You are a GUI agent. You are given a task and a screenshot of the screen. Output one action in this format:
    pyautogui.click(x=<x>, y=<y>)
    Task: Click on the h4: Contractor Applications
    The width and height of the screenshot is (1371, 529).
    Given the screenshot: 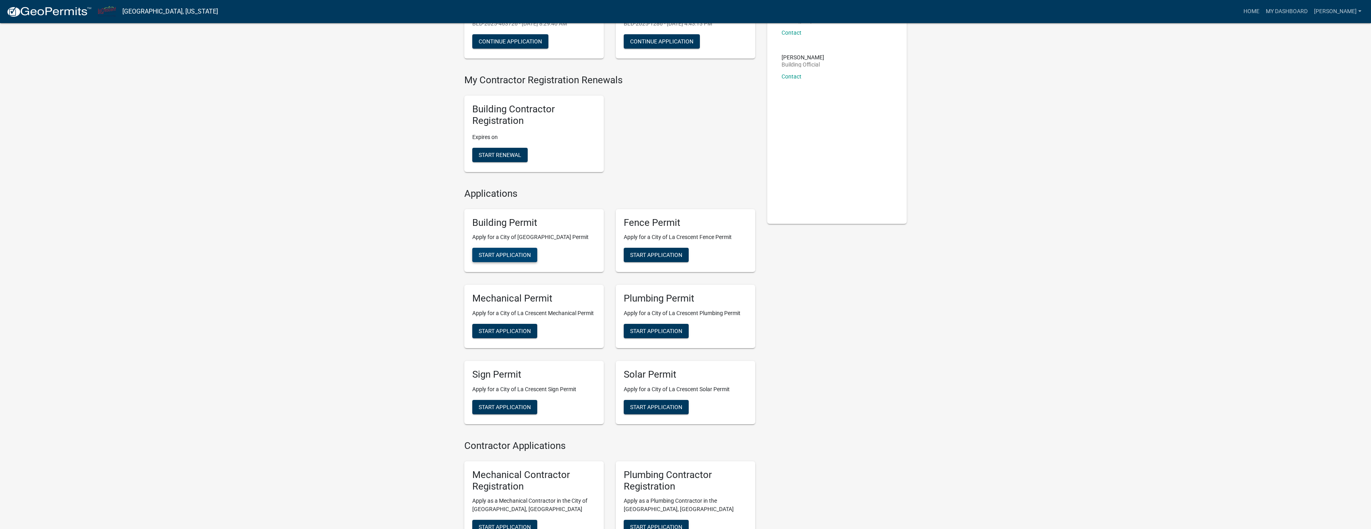 What is the action you would take?
    pyautogui.click(x=610, y=446)
    